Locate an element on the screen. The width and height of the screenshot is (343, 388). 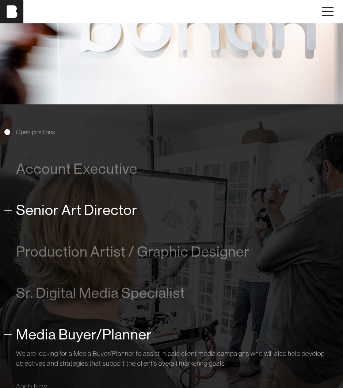
span: Account Executive is located at coordinates (77, 169).